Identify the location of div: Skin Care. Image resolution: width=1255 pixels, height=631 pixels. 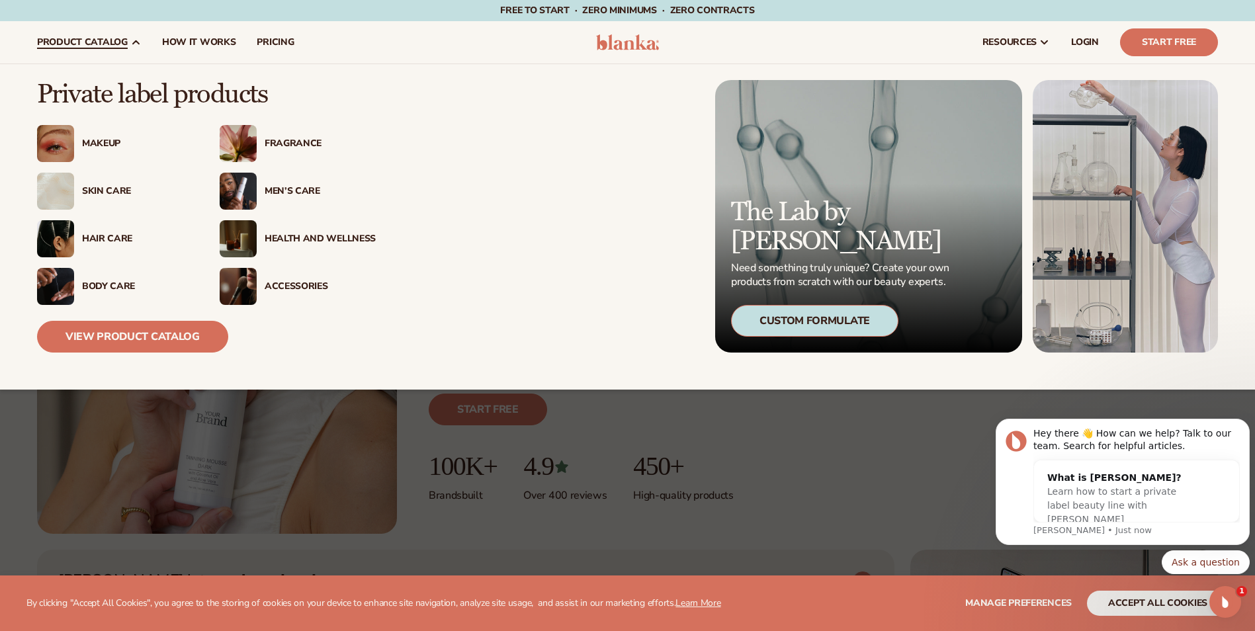
(138, 191).